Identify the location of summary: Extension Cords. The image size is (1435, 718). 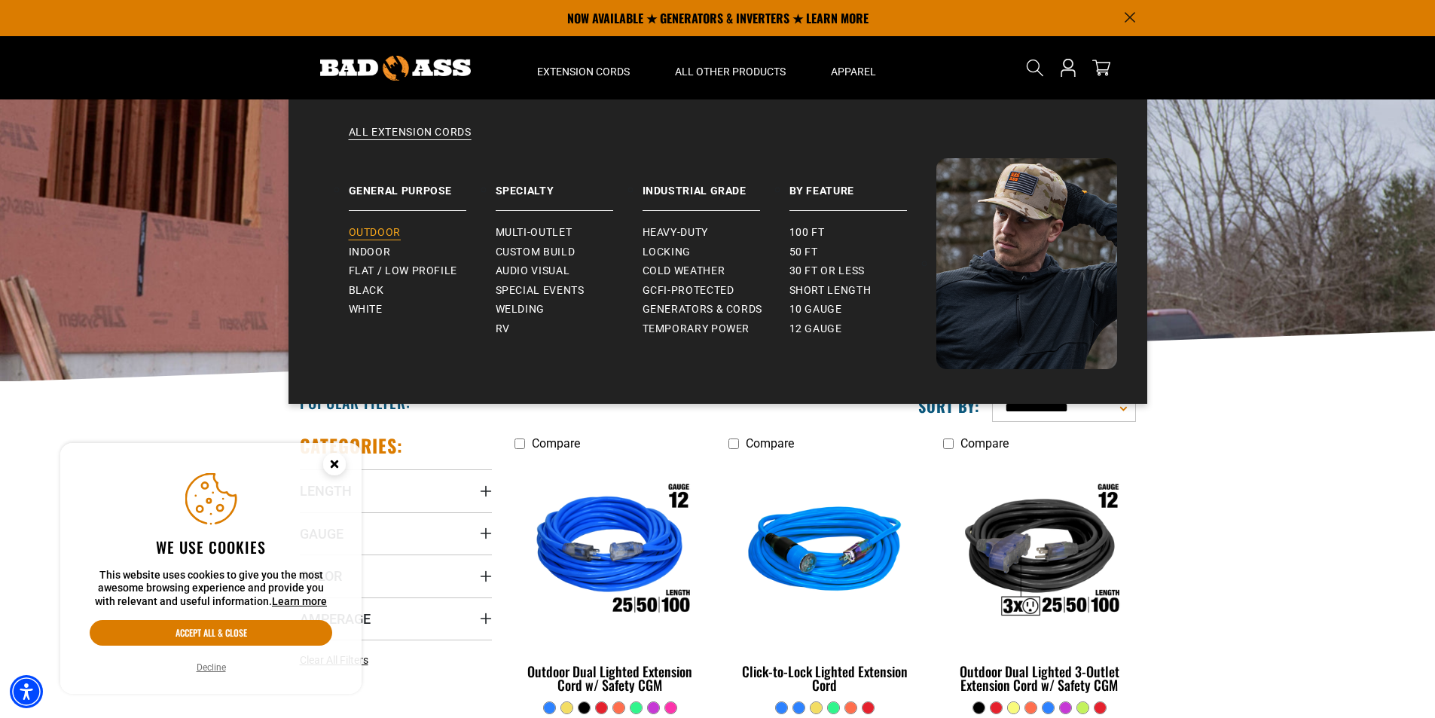
(583, 68).